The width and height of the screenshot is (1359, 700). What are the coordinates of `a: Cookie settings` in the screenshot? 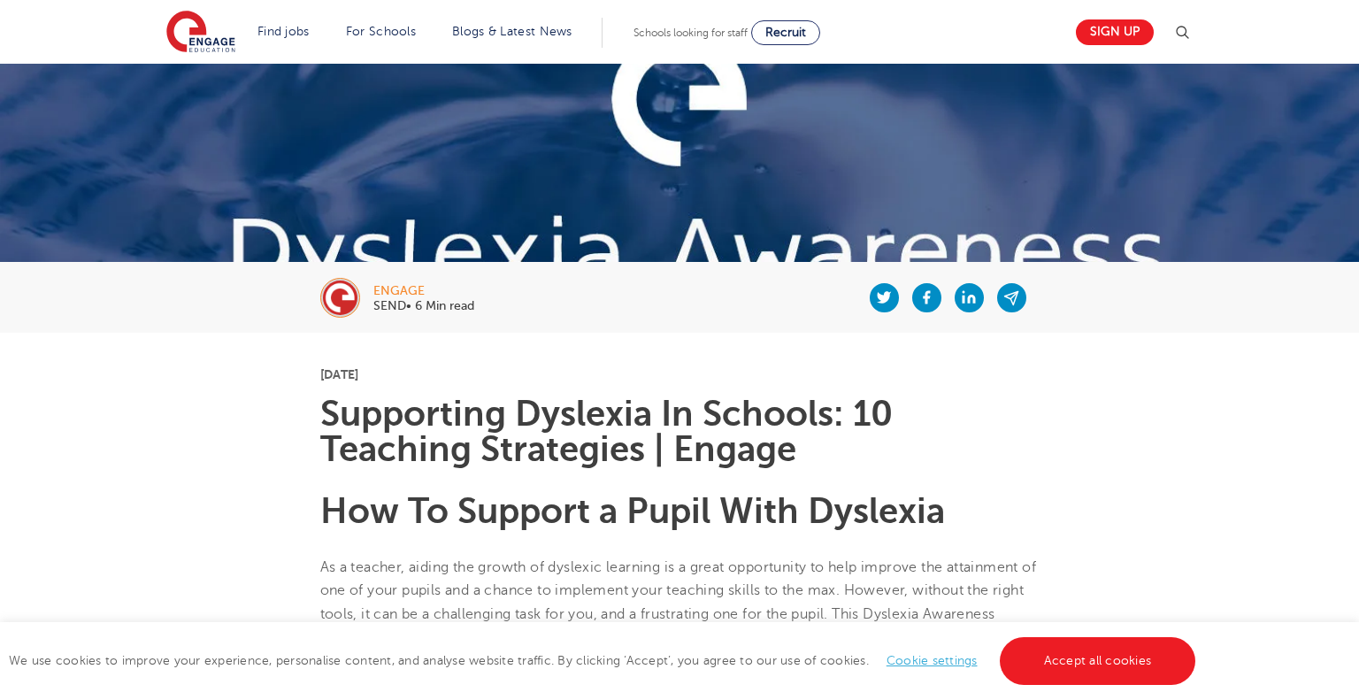 It's located at (932, 660).